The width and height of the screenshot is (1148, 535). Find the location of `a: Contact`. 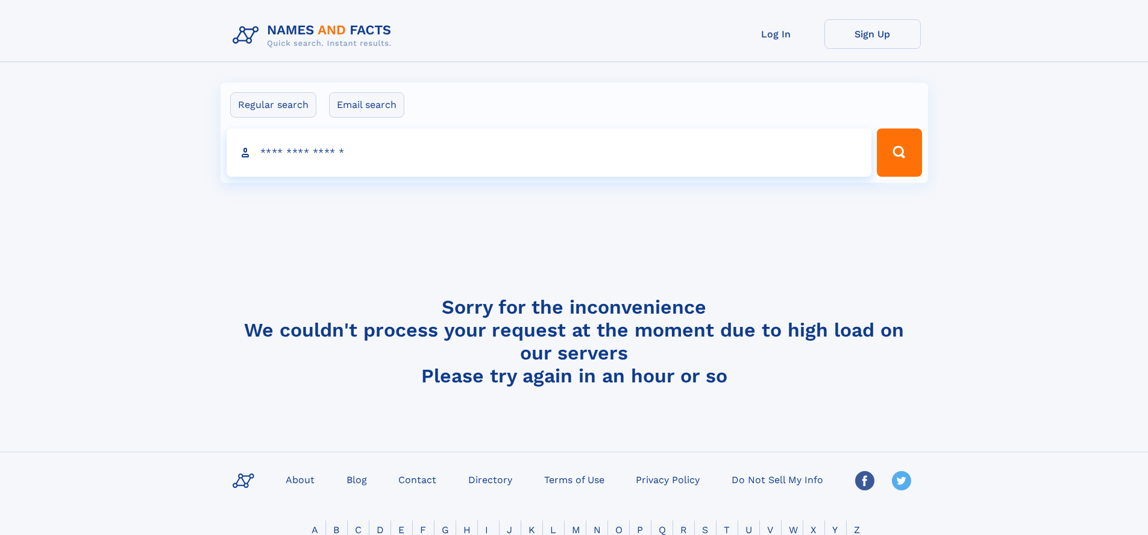

a: Contact is located at coordinates (417, 479).